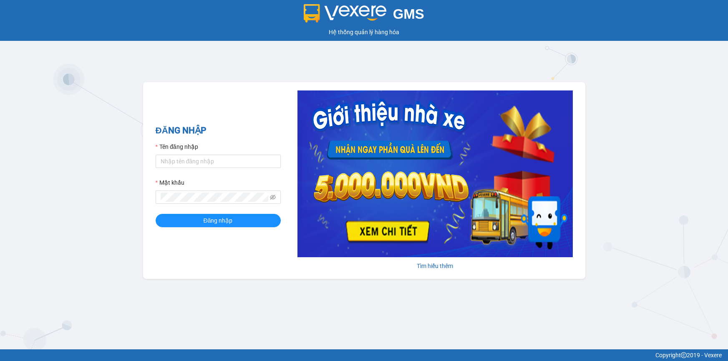 The height and width of the screenshot is (361, 728). What do you see at coordinates (364, 16) in the screenshot?
I see `a: GMS` at bounding box center [364, 16].